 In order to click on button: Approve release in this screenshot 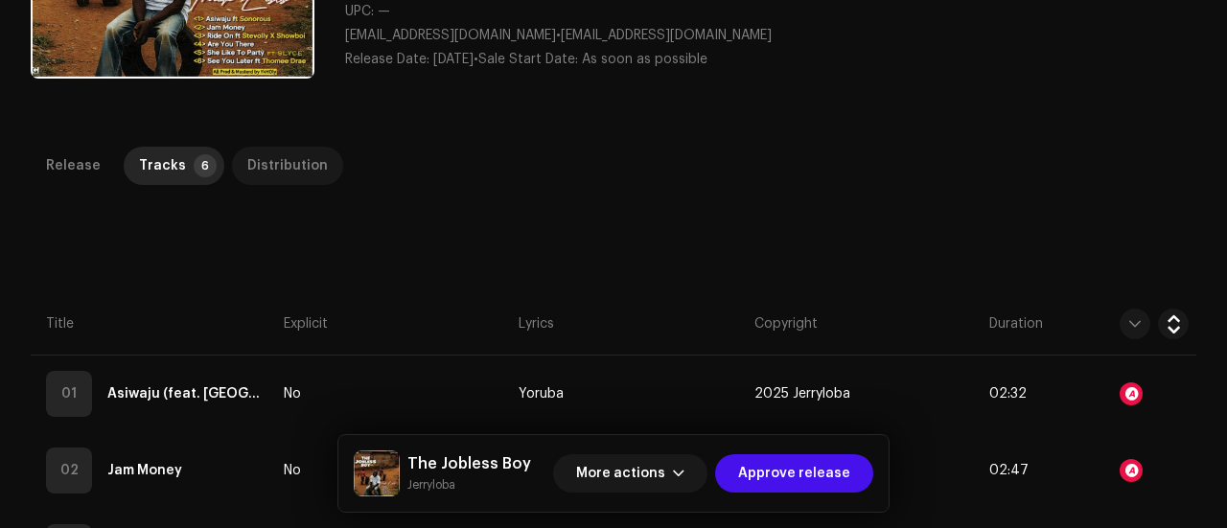, I will do `click(794, 473)`.